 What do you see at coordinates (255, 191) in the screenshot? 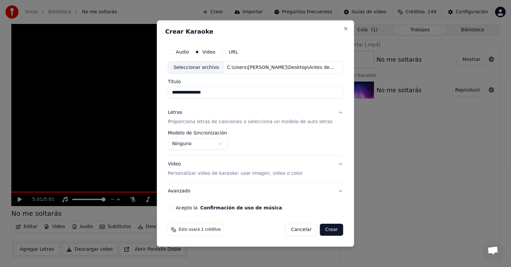
I see `button: Avanzado` at bounding box center [255, 191].